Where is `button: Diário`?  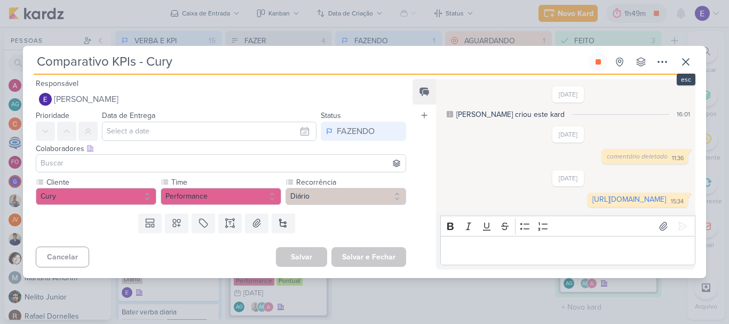 button: Diário is located at coordinates (346, 196).